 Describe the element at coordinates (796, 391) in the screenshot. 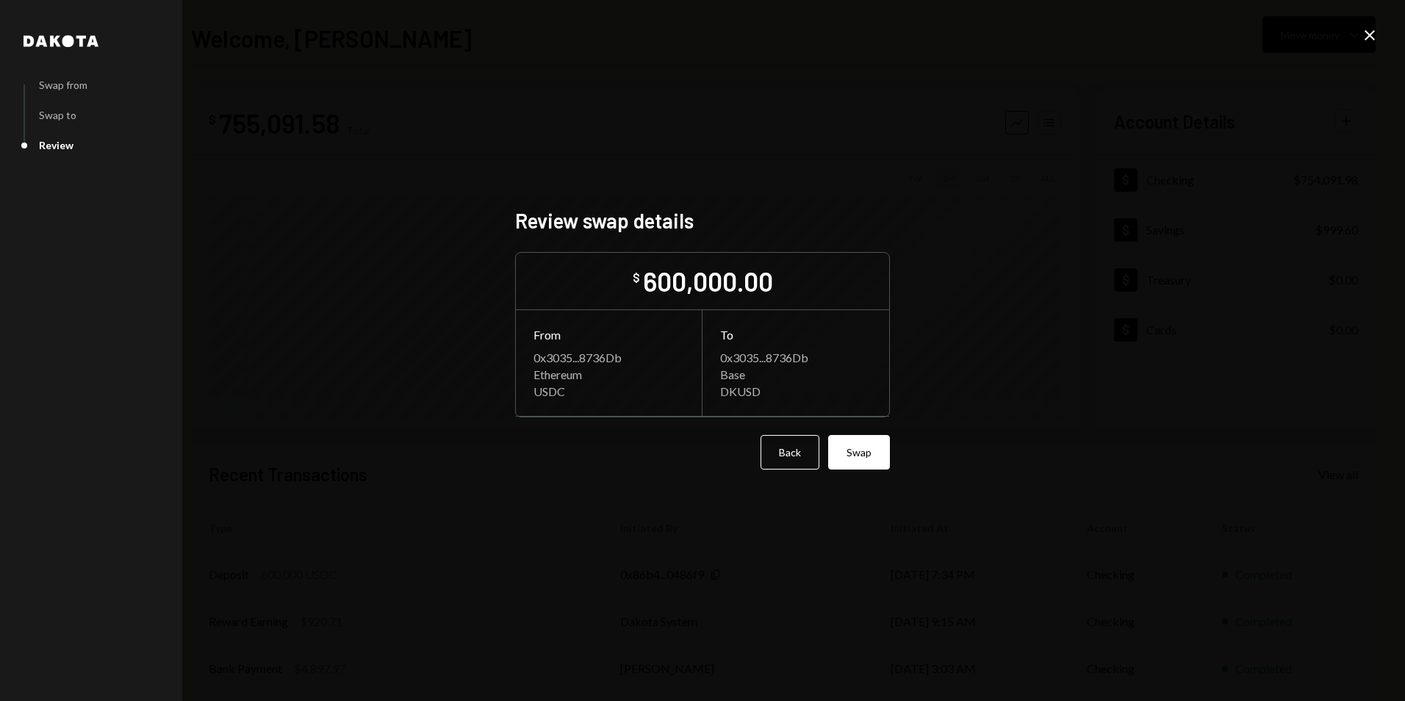

I see `div: DKUSD` at that location.